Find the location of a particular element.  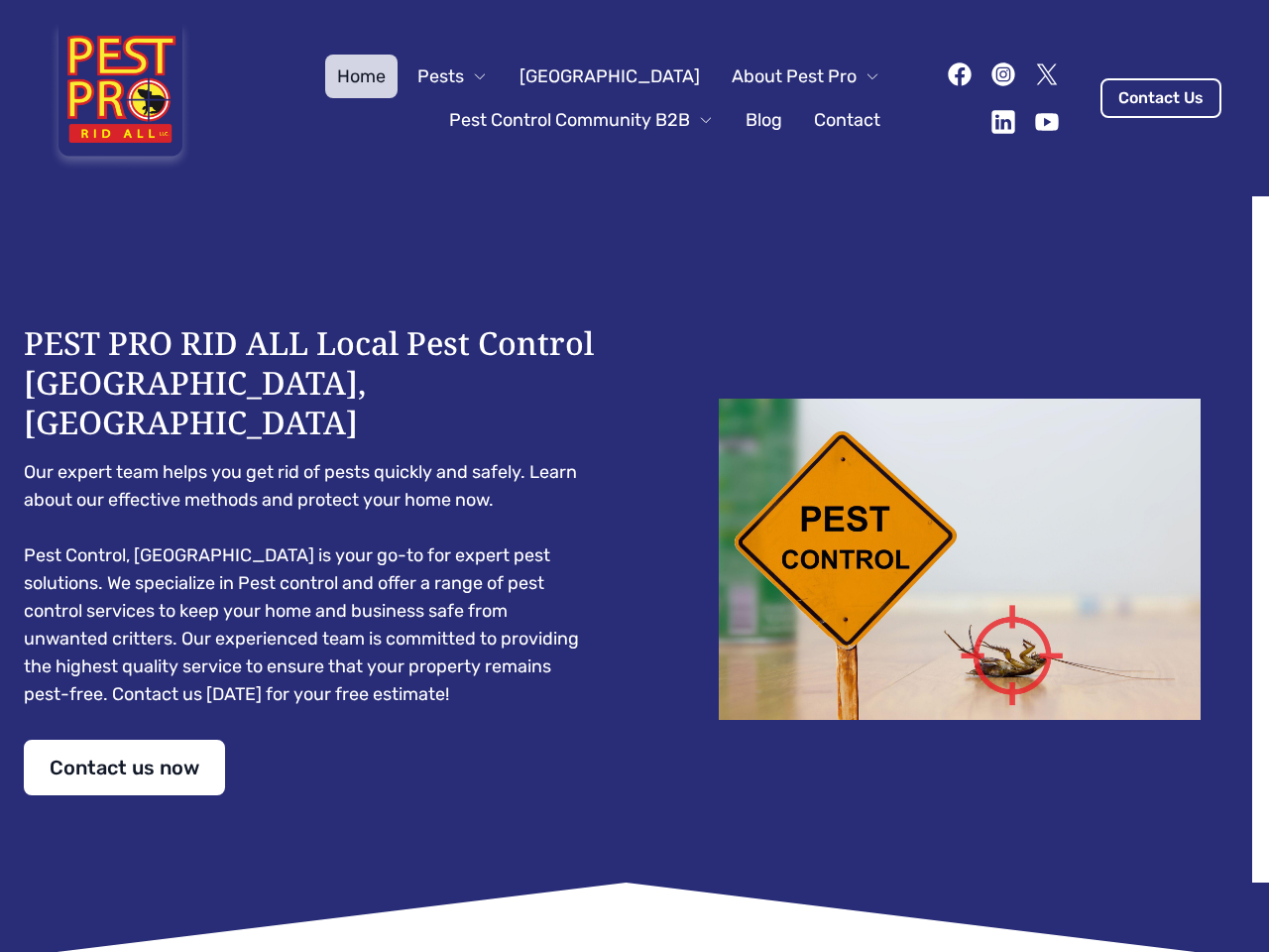

img: Pest Pro Rid All is located at coordinates (120, 98).